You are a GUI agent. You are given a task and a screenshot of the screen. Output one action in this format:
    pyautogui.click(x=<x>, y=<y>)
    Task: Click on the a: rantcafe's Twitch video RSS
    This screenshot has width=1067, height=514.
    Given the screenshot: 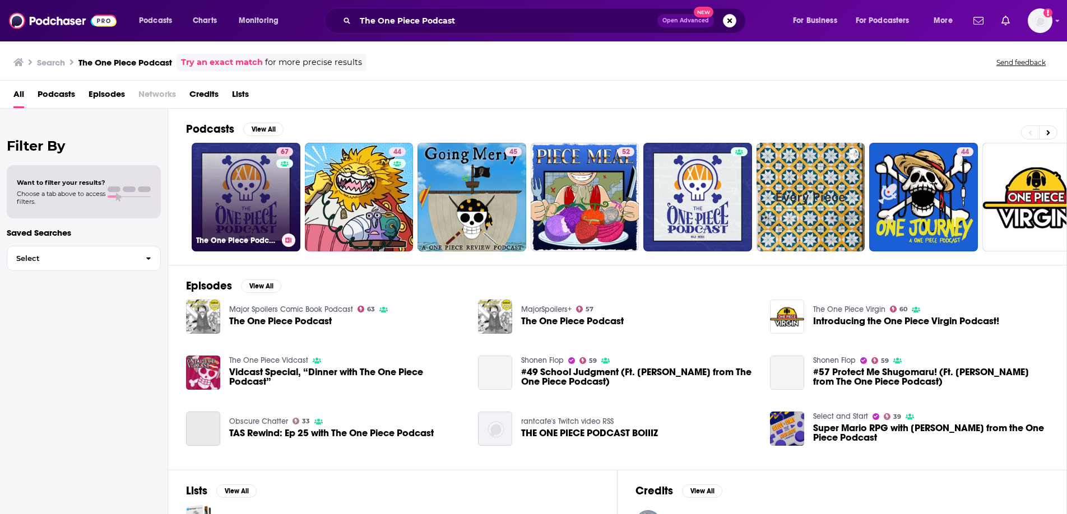 What is the action you would take?
    pyautogui.click(x=567, y=421)
    